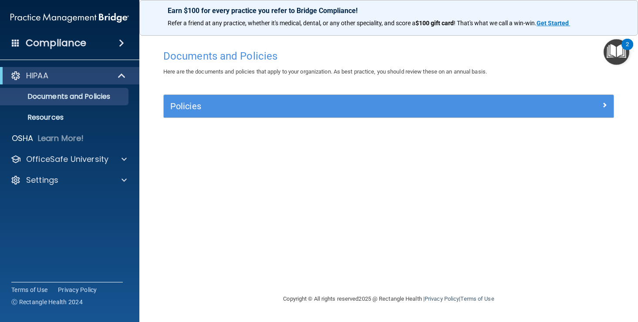 This screenshot has height=322, width=638. Describe the element at coordinates (42, 180) in the screenshot. I see `p: Settings` at that location.